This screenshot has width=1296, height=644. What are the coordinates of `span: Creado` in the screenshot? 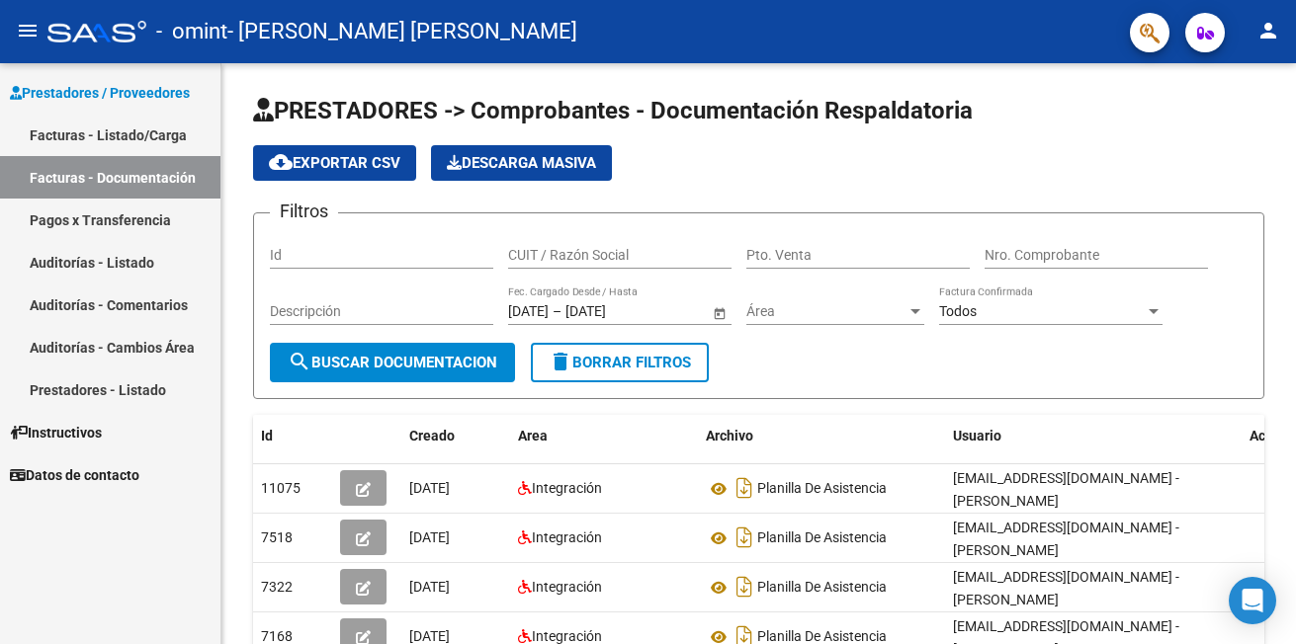 It's located at (432, 436).